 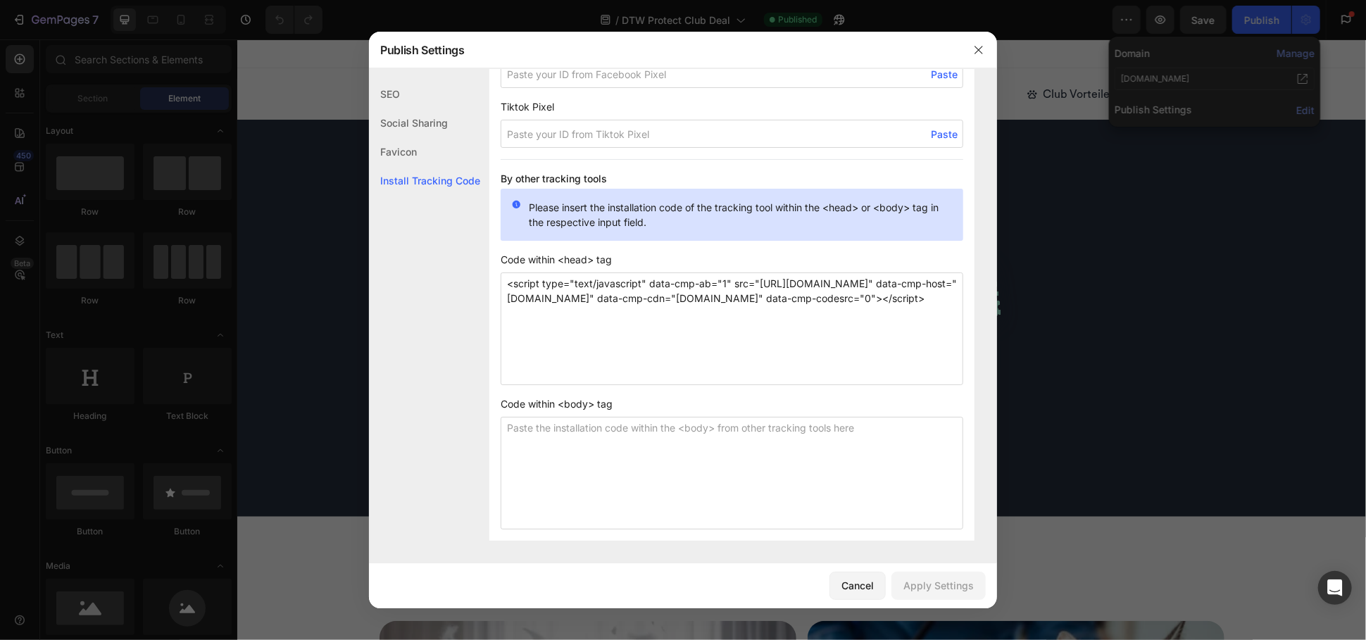 I want to click on span: Tiktok Pixel, so click(x=731, y=106).